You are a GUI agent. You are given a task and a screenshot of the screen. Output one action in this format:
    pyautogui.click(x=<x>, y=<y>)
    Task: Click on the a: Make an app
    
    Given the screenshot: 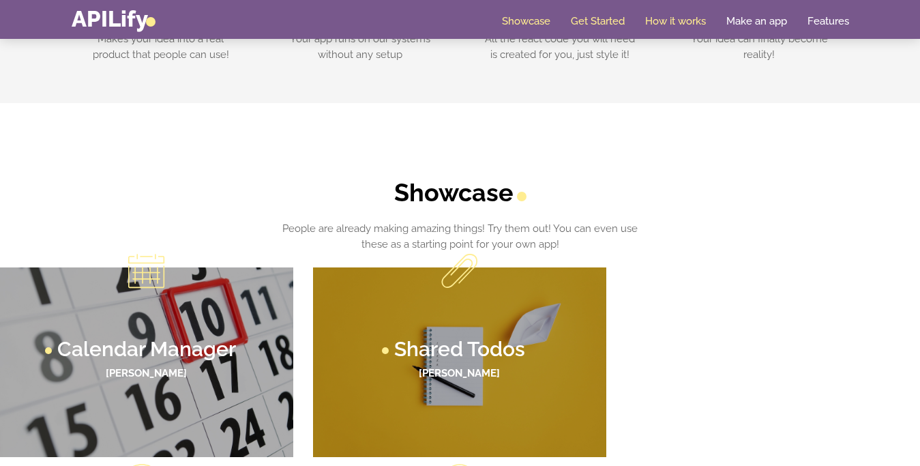 What is the action you would take?
    pyautogui.click(x=757, y=21)
    